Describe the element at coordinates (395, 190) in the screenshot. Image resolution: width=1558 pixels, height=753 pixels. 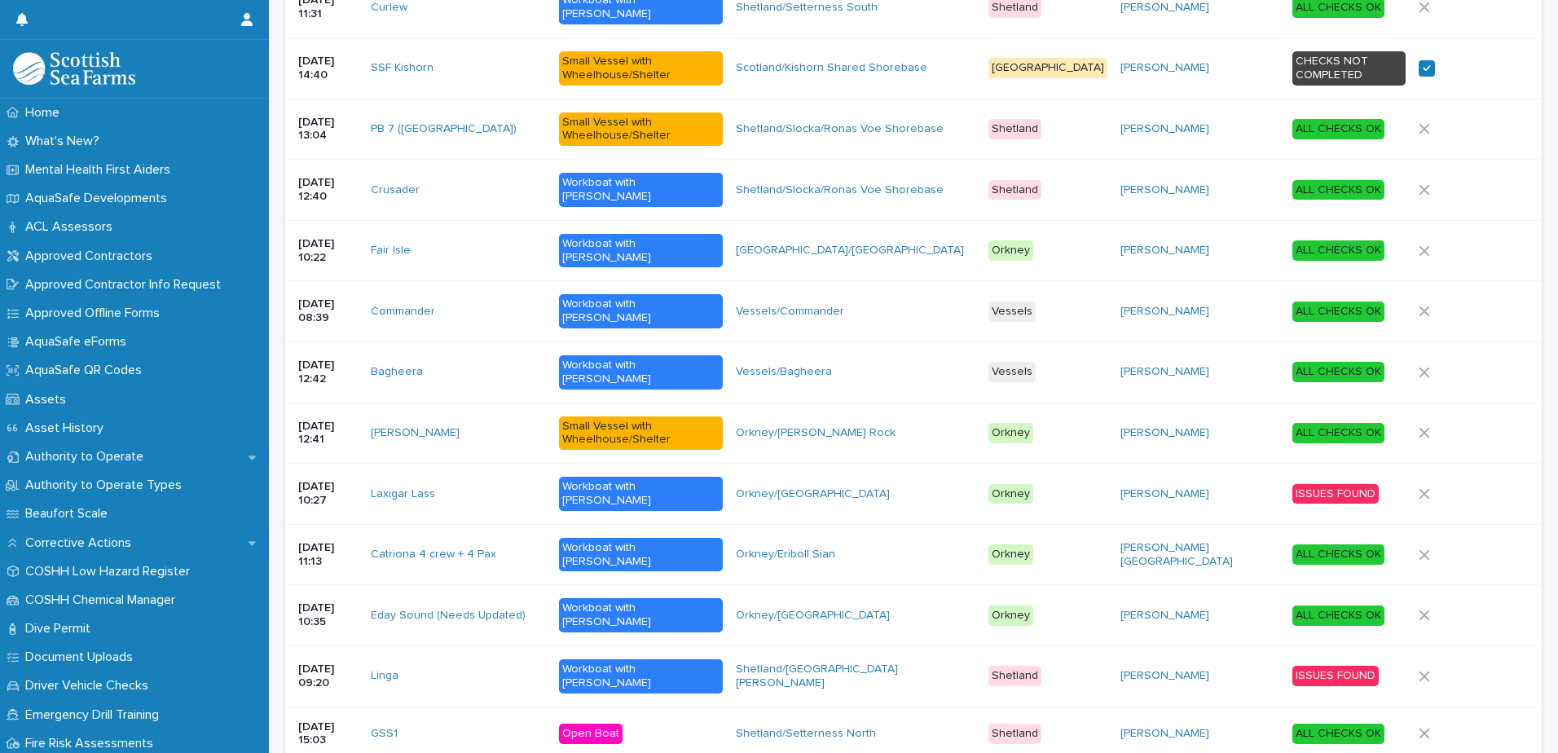
I see `a: Crusader` at that location.